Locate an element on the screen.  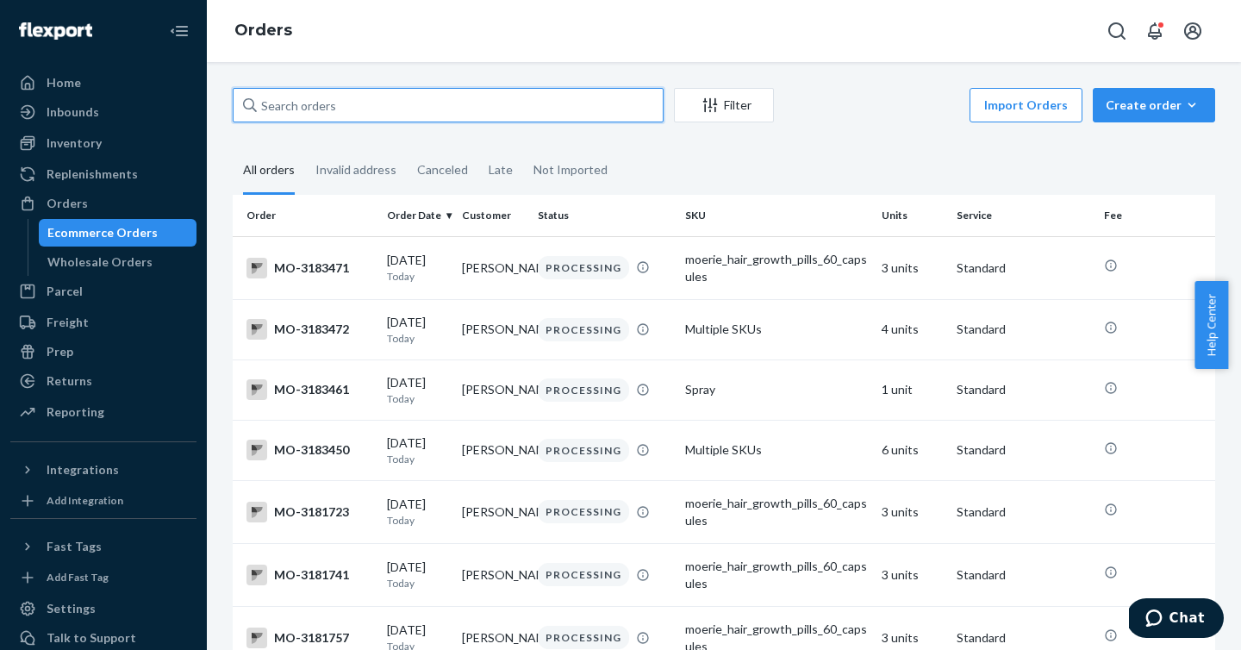
button: Help Center is located at coordinates (1211, 325).